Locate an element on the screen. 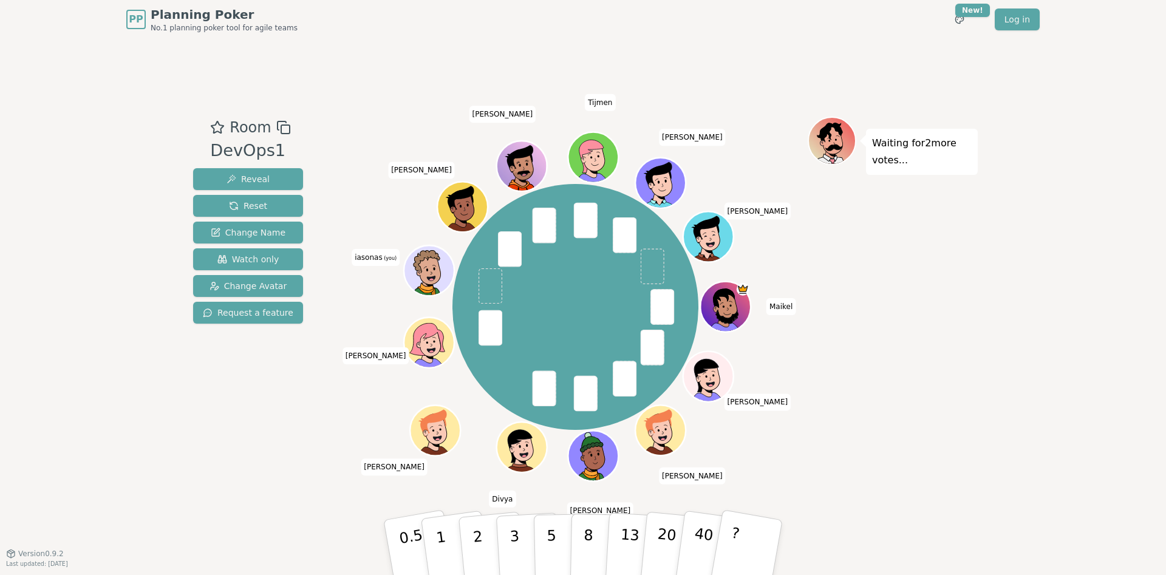 This screenshot has height=575, width=1166. p: Waiting for 2 more votes... is located at coordinates (922, 152).